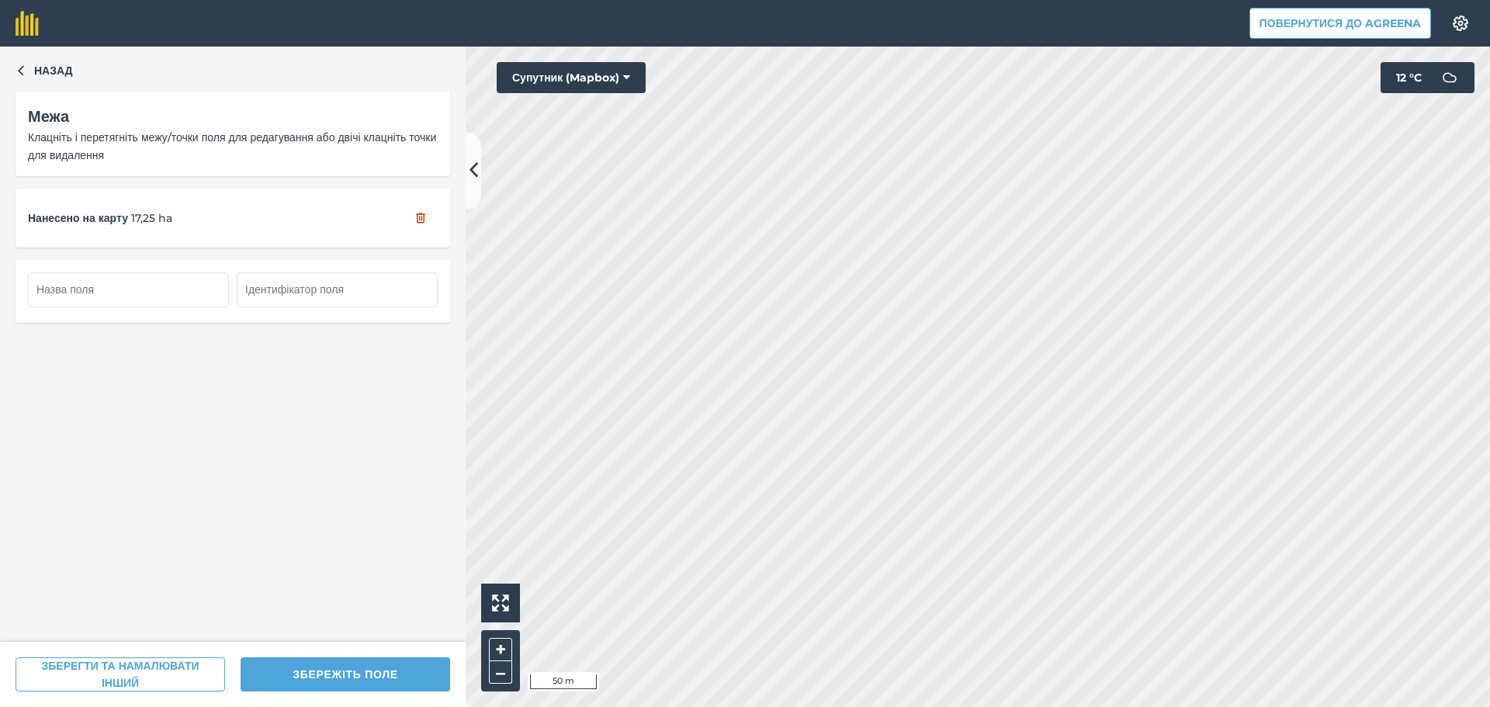 The width and height of the screenshot is (1490, 707). Describe the element at coordinates (128, 289) in the screenshot. I see `input: Назва поля` at that location.